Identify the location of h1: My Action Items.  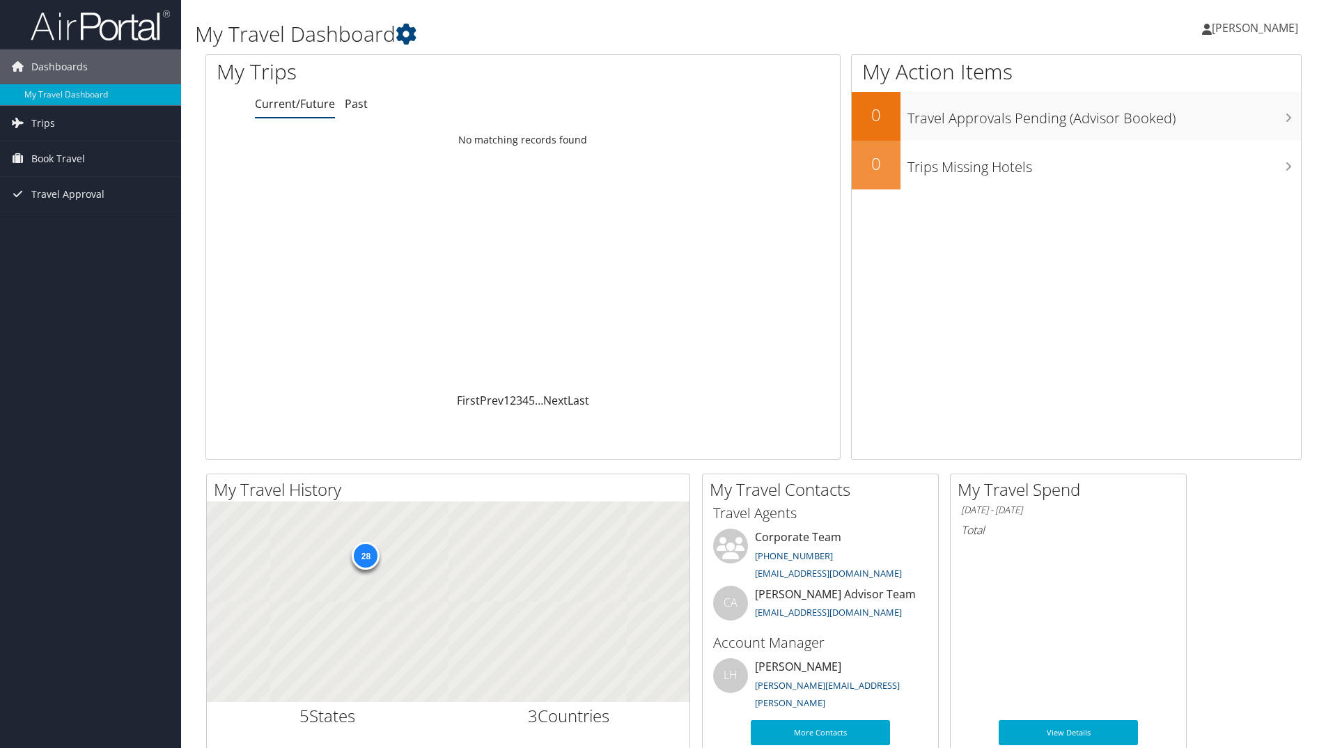
(1076, 72).